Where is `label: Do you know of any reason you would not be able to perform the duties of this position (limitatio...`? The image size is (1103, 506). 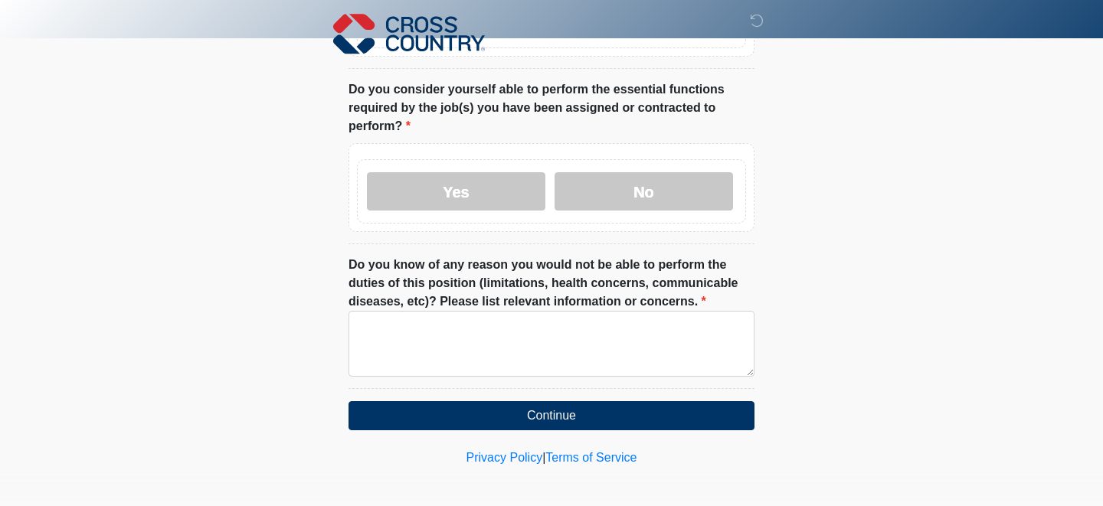
label: Do you know of any reason you would not be able to perform the duties of this position (limitatio... is located at coordinates (551, 283).